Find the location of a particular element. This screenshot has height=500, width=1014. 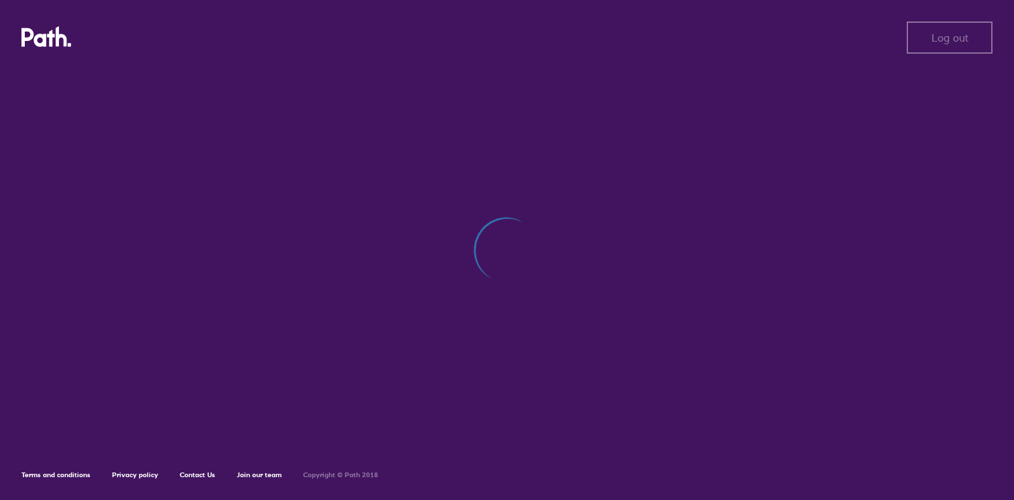

a: Join our team is located at coordinates (259, 474).